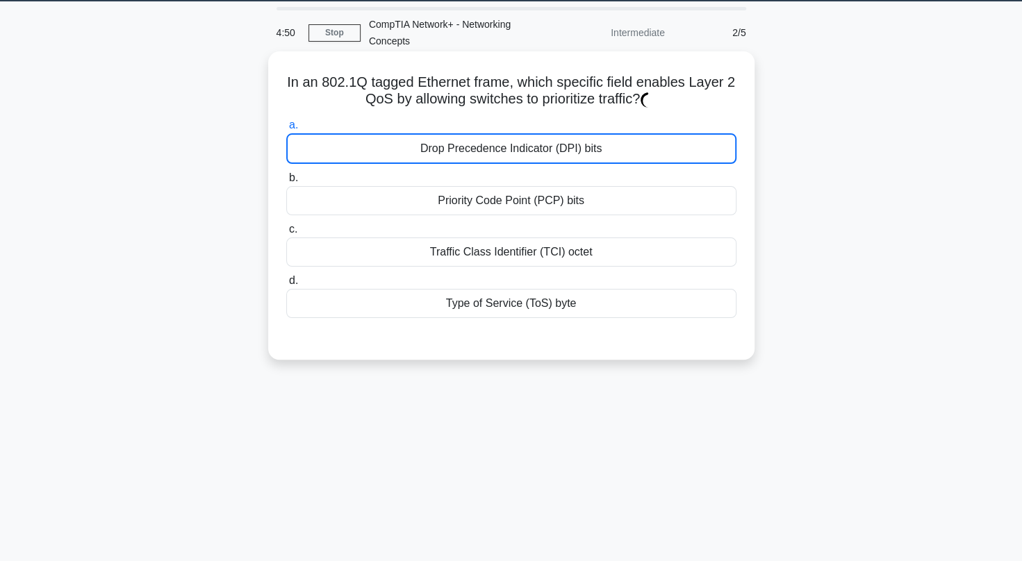  What do you see at coordinates (713, 33) in the screenshot?
I see `div: 2/5` at bounding box center [713, 33].